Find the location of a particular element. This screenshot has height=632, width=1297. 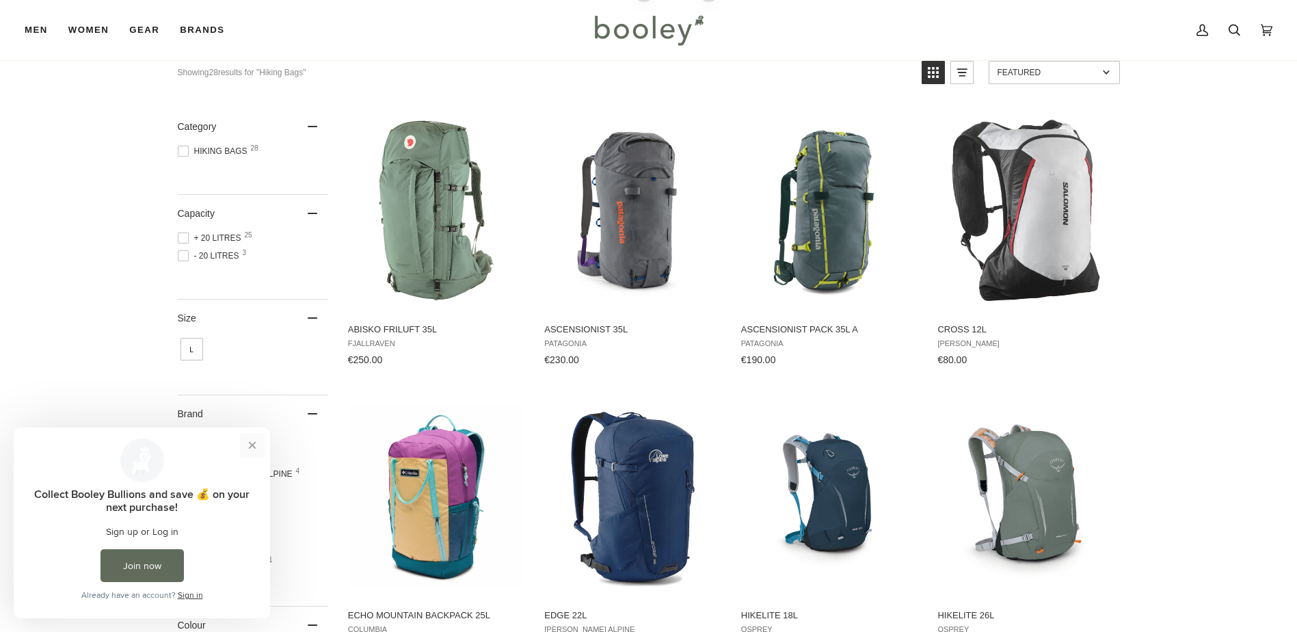

small: Already have an account? is located at coordinates (129, 167).